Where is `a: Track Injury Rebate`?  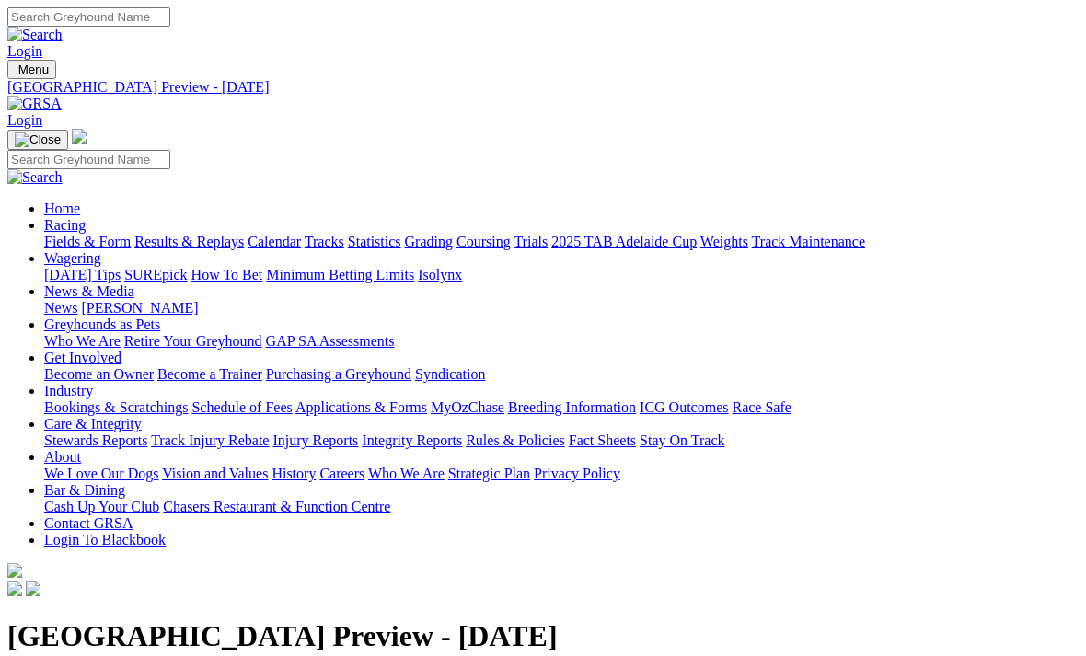 a: Track Injury Rebate is located at coordinates (210, 440).